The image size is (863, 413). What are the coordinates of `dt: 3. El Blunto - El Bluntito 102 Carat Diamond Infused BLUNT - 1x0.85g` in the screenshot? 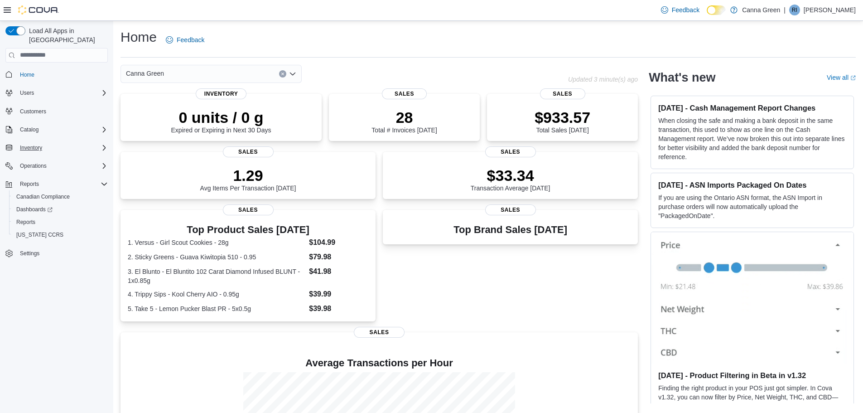 It's located at (217, 276).